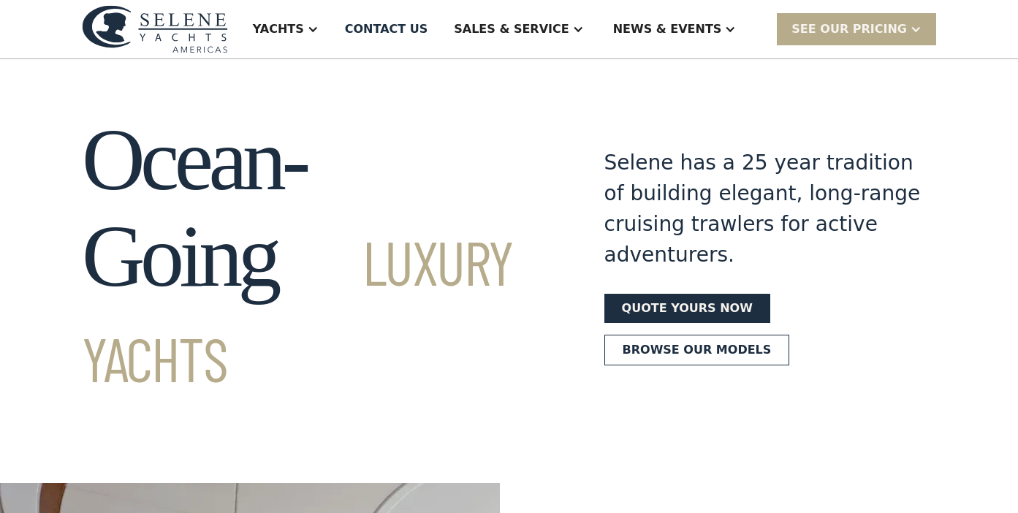 The width and height of the screenshot is (1018, 513). What do you see at coordinates (697, 350) in the screenshot?
I see `a: Browse our models` at bounding box center [697, 350].